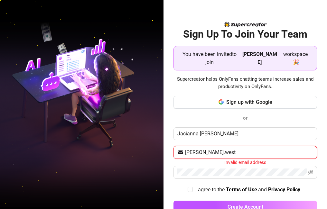 The image size is (327, 209). What do you see at coordinates (241, 190) in the screenshot?
I see `strong: Terms of Use` at bounding box center [241, 190].